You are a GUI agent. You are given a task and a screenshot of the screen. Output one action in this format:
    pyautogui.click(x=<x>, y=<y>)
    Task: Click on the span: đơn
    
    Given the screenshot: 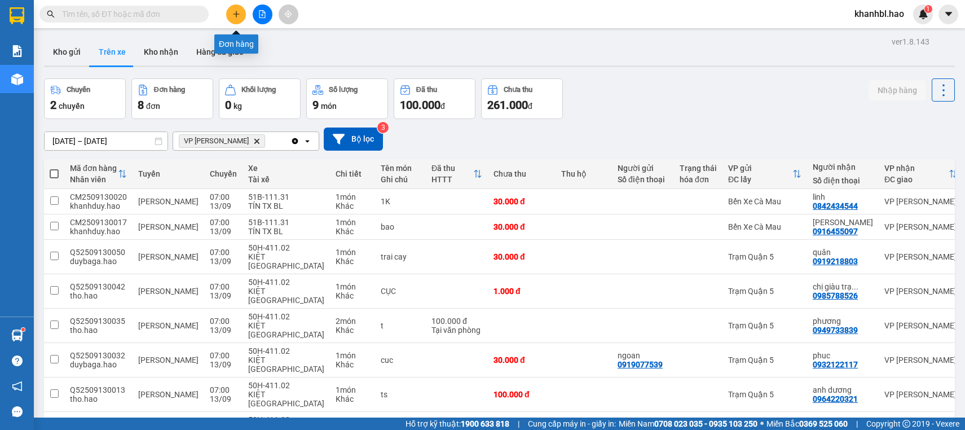 What is the action you would take?
    pyautogui.click(x=153, y=106)
    